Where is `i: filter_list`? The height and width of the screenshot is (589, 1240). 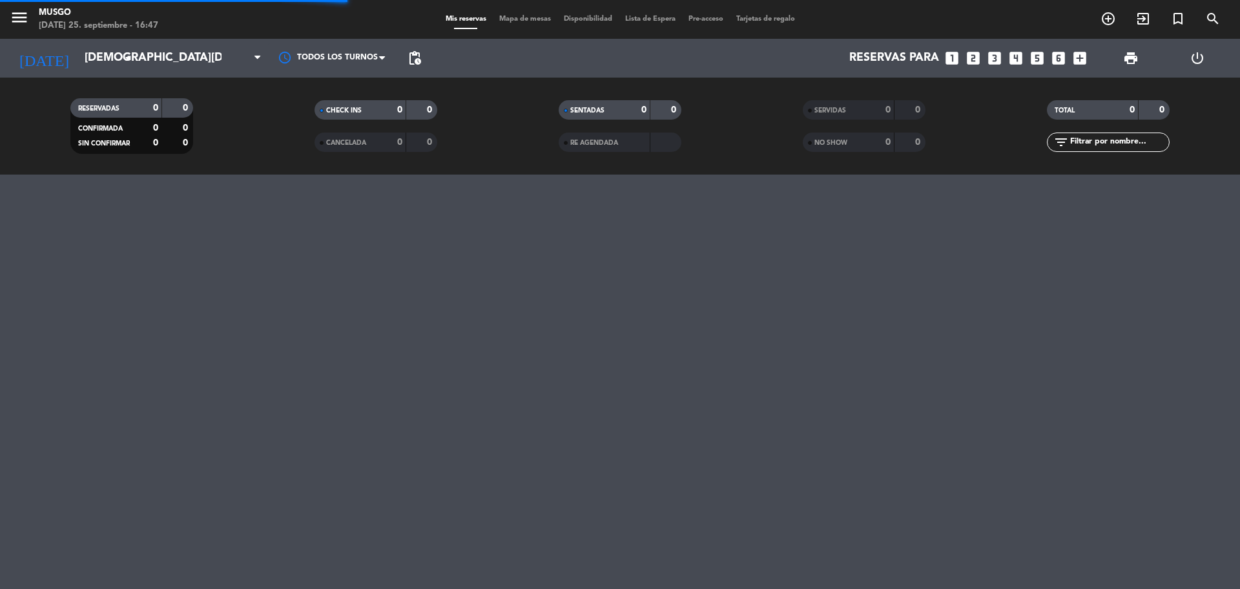 i: filter_list is located at coordinates (1062, 142).